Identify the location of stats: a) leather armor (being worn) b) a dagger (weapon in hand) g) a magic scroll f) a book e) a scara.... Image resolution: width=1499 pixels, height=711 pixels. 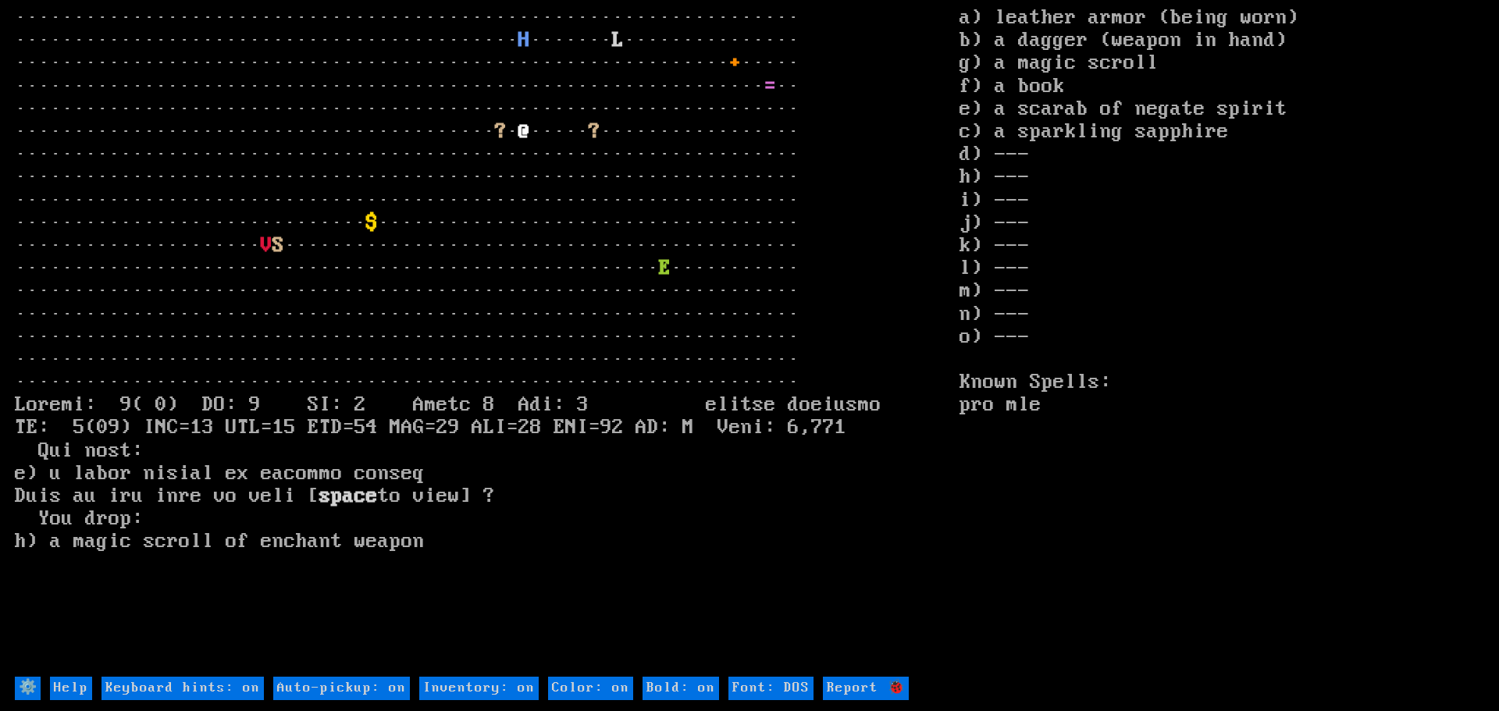
(1222, 341).